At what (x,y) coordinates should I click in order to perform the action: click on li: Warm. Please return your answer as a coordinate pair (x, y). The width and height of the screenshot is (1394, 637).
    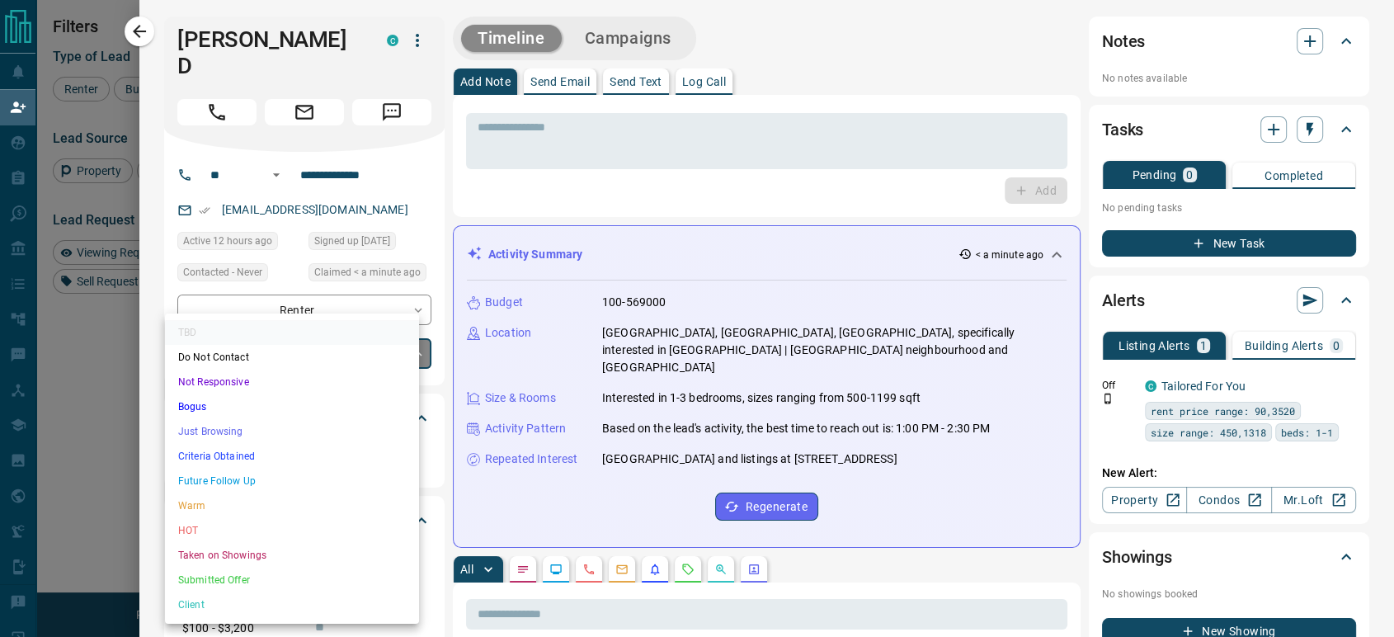
    Looking at the image, I should click on (292, 506).